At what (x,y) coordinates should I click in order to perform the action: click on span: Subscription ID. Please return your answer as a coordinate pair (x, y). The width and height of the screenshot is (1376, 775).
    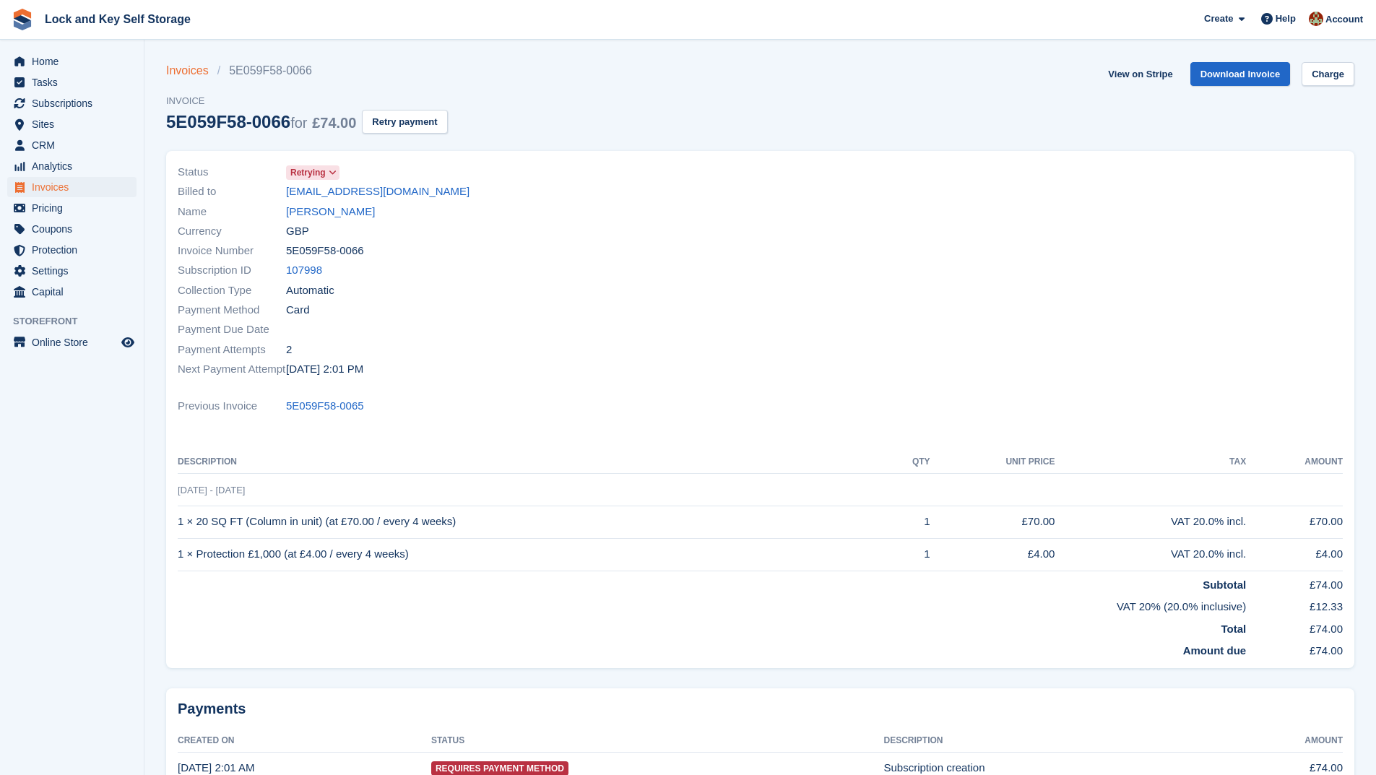
    Looking at the image, I should click on (232, 270).